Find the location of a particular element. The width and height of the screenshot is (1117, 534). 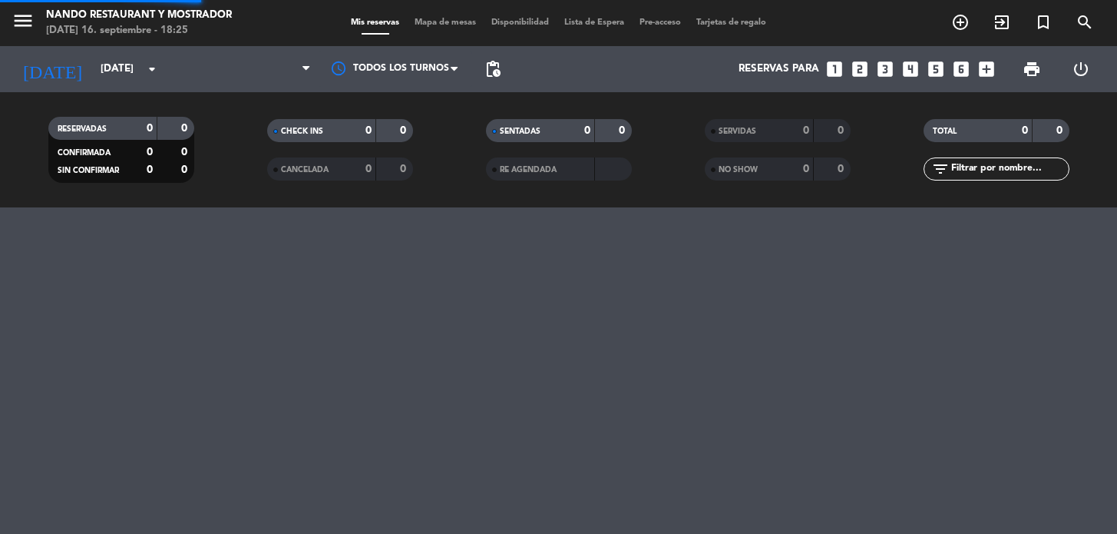

i: menu is located at coordinates (23, 21).